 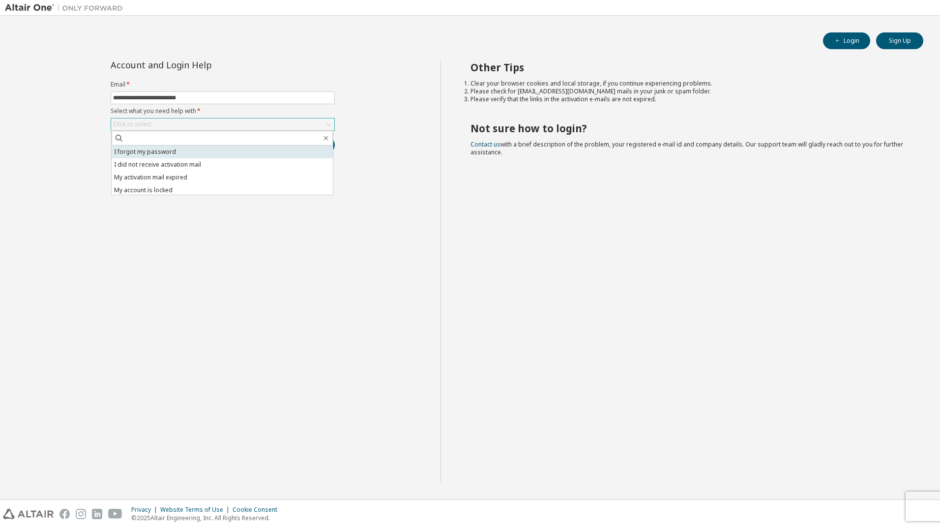 What do you see at coordinates (66, 8) in the screenshot?
I see `img: Altair One` at bounding box center [66, 8].